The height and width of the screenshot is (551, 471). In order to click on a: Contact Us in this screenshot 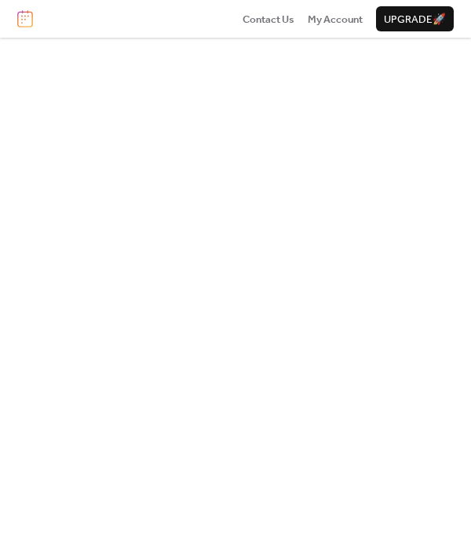, I will do `click(268, 19)`.